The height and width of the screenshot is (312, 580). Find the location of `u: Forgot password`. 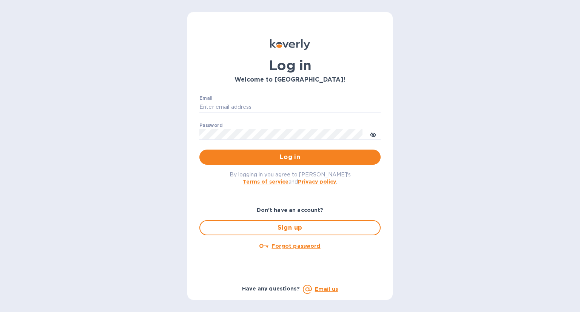

u: Forgot password is located at coordinates (296, 246).